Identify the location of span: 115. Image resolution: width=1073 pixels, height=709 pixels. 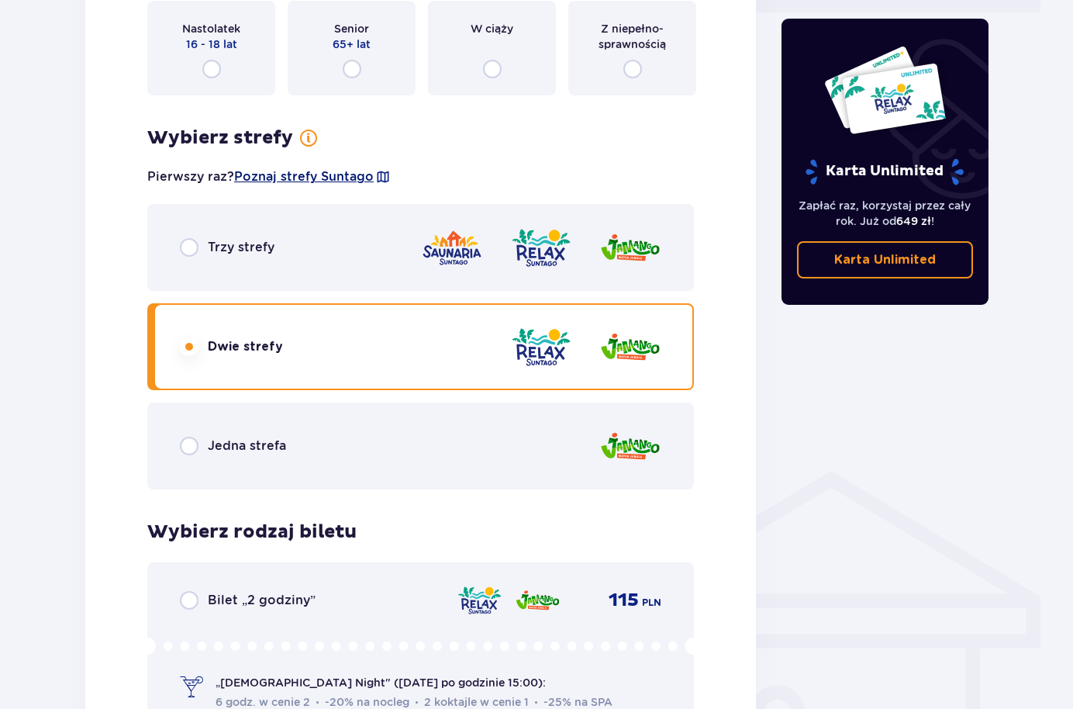
(623, 600).